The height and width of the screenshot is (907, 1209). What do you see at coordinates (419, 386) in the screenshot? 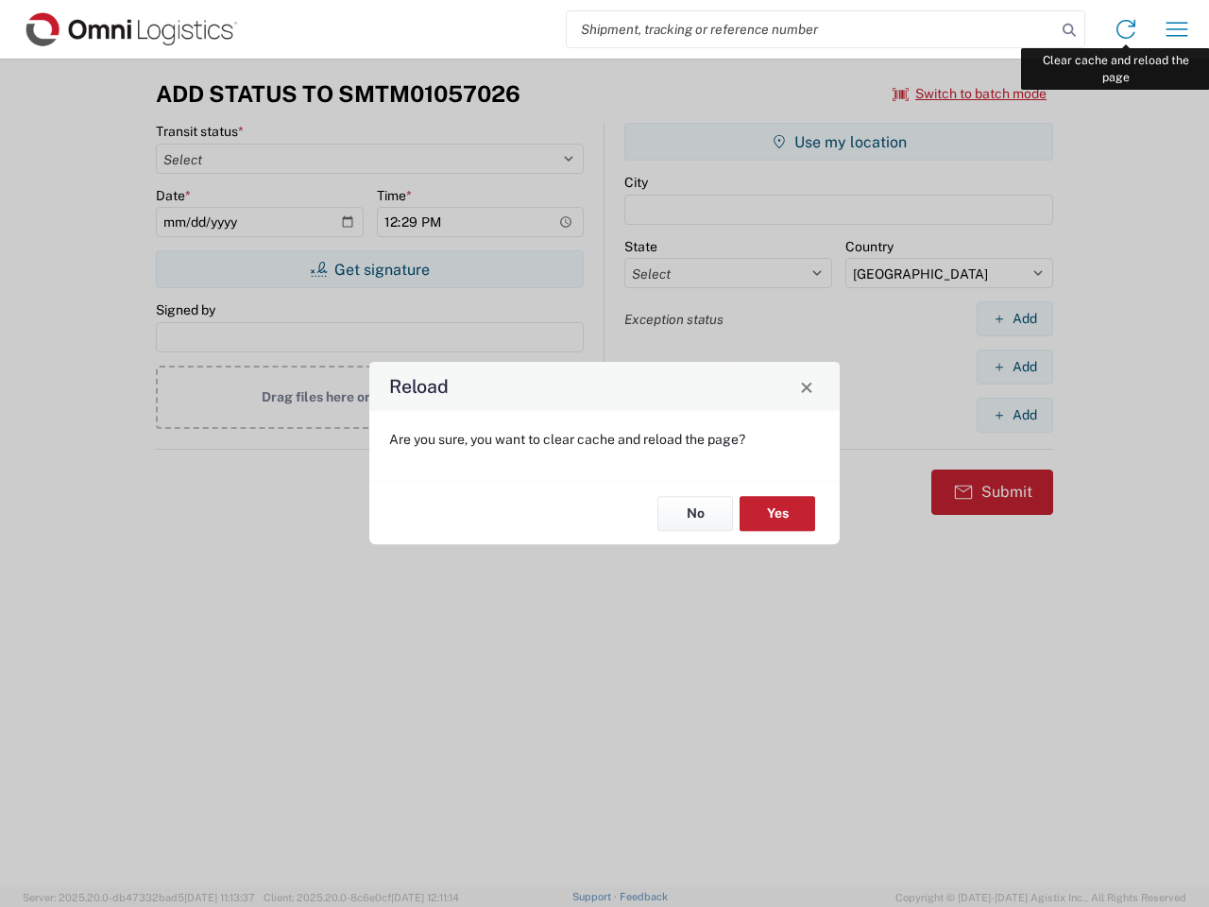
I see `h4: Reload` at bounding box center [419, 386].